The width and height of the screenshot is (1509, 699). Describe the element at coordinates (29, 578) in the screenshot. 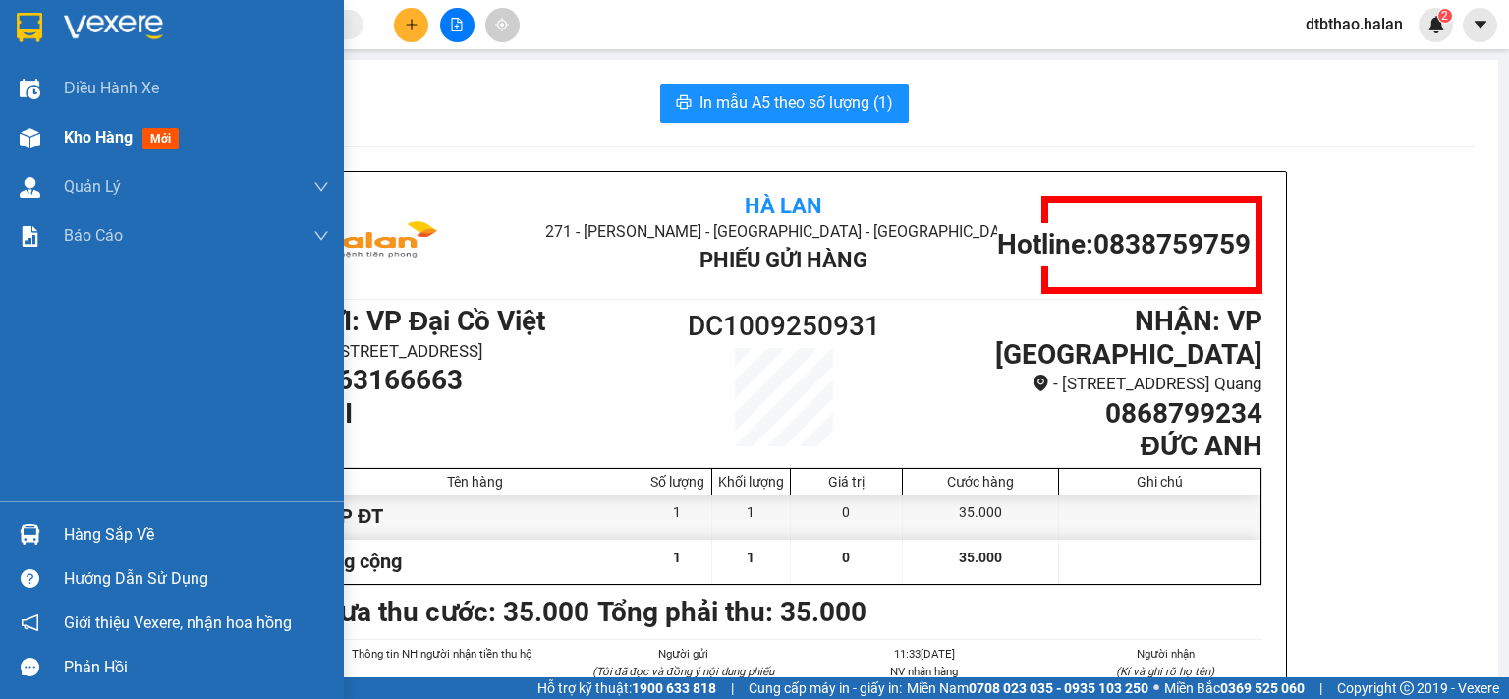

I see `span: question-circle` at that location.